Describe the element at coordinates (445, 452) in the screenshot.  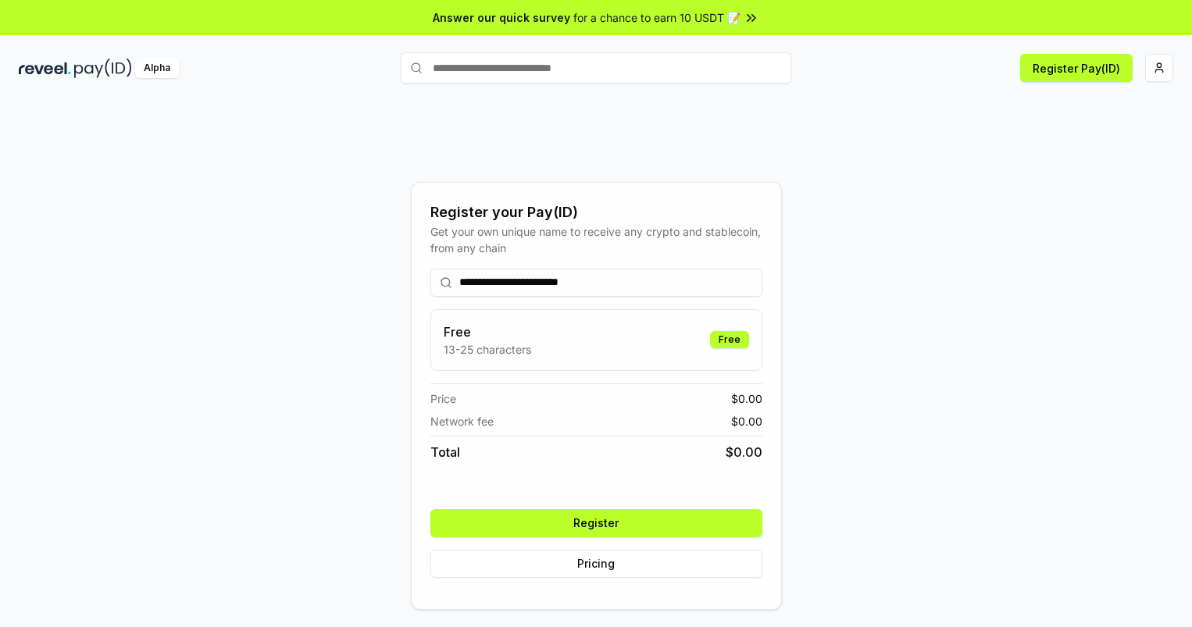
I see `span: Total` at that location.